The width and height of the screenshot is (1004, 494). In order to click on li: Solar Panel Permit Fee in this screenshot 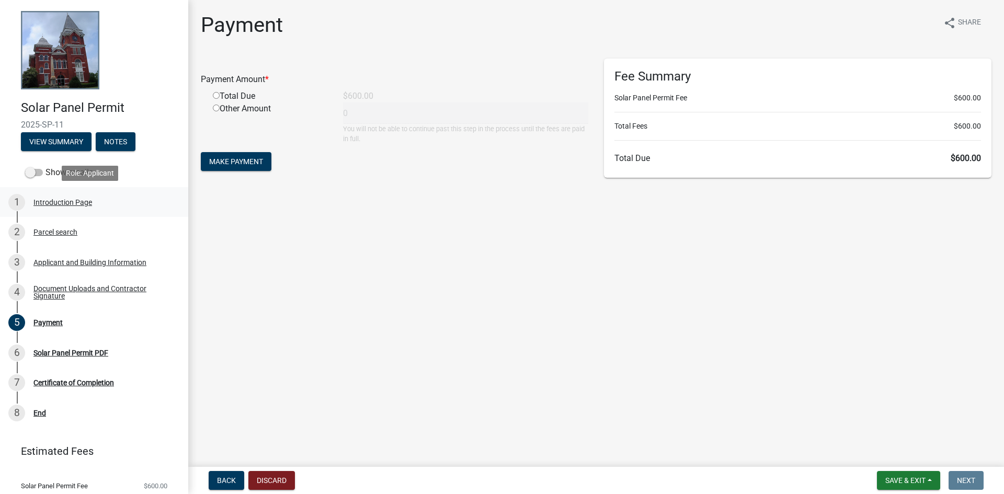, I will do `click(797, 98)`.